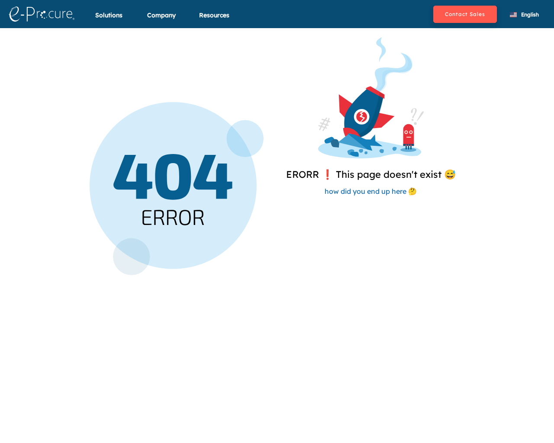 The height and width of the screenshot is (443, 554). Describe the element at coordinates (42, 14) in the screenshot. I see `img: logo` at that location.